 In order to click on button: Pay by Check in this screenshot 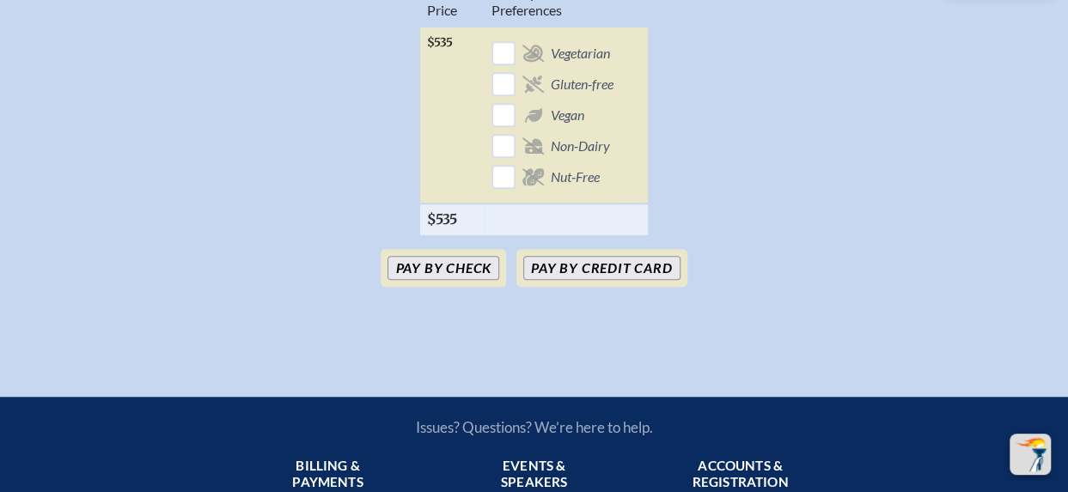, I will do `click(443, 268)`.